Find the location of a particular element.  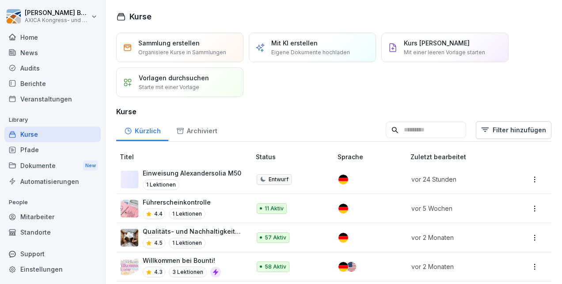

p: Führerscheinkontrolle is located at coordinates (177, 202).